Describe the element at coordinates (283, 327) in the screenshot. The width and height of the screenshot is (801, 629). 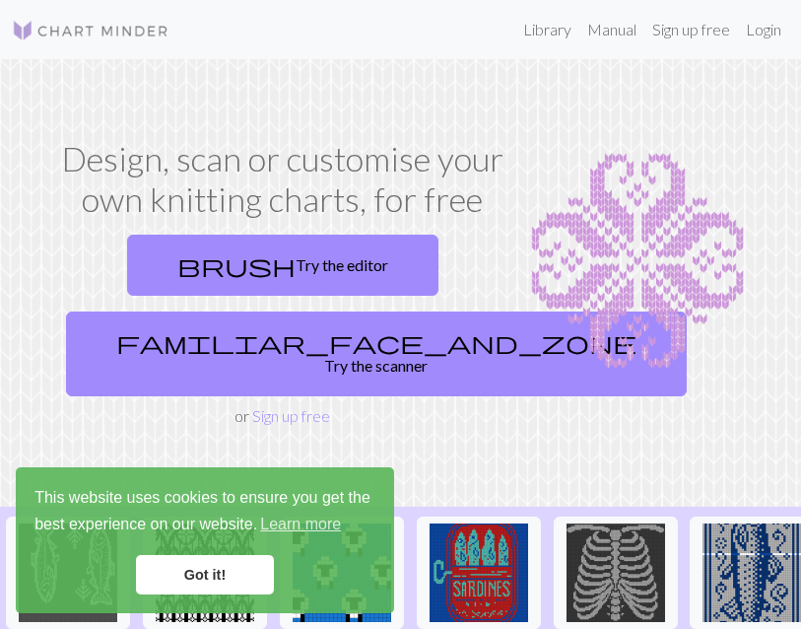
I see `div: or` at that location.